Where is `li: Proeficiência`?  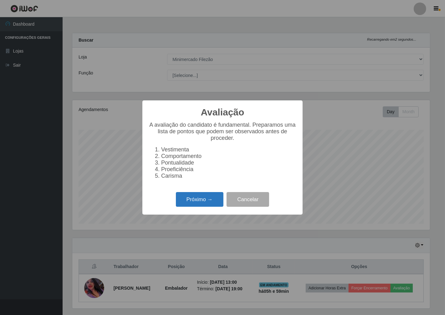 li: Proeficiência is located at coordinates (229, 169).